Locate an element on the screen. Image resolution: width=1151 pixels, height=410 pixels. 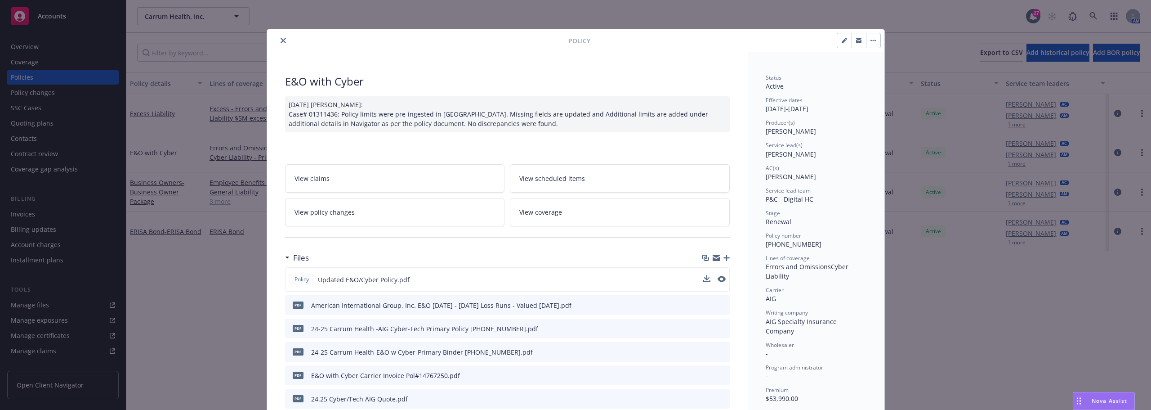
span: AIG Specialty Insurance Company is located at coordinates (802, 326).